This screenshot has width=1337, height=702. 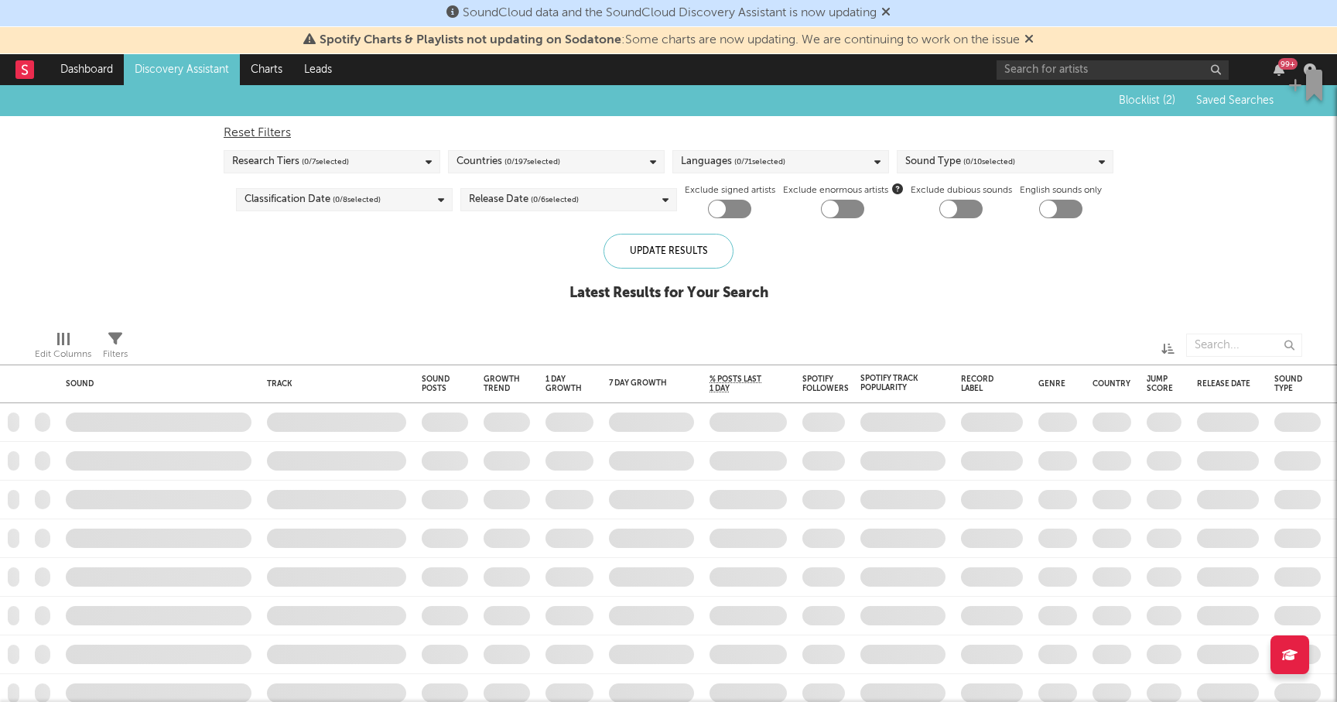 I want to click on a: Leads, so click(x=318, y=70).